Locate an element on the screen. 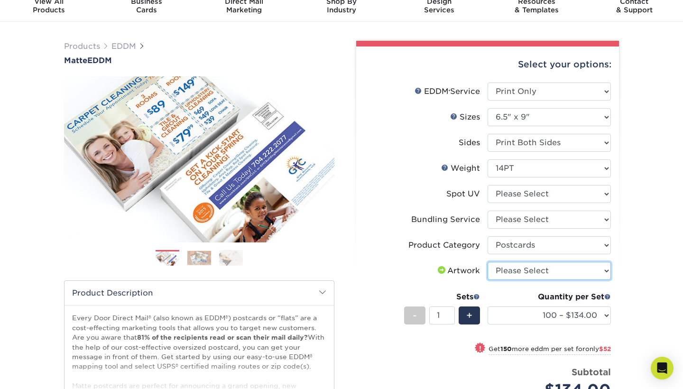 The image size is (683, 389). a: Products is located at coordinates (82, 46).